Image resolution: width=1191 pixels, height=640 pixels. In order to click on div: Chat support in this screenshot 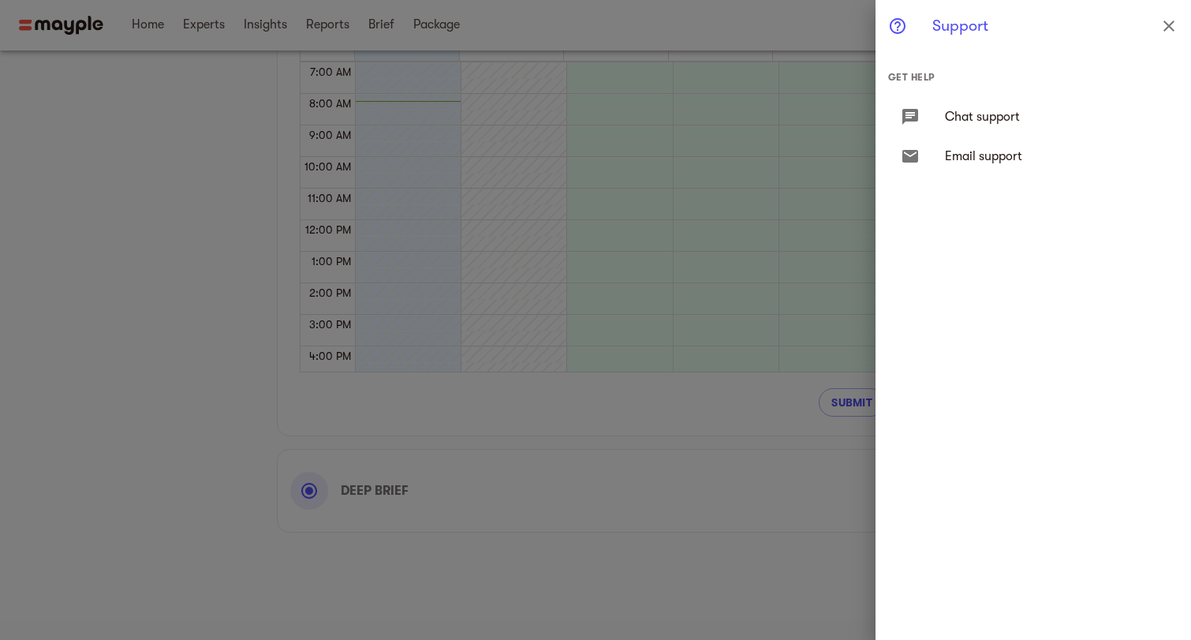, I will do `click(1033, 117)`.